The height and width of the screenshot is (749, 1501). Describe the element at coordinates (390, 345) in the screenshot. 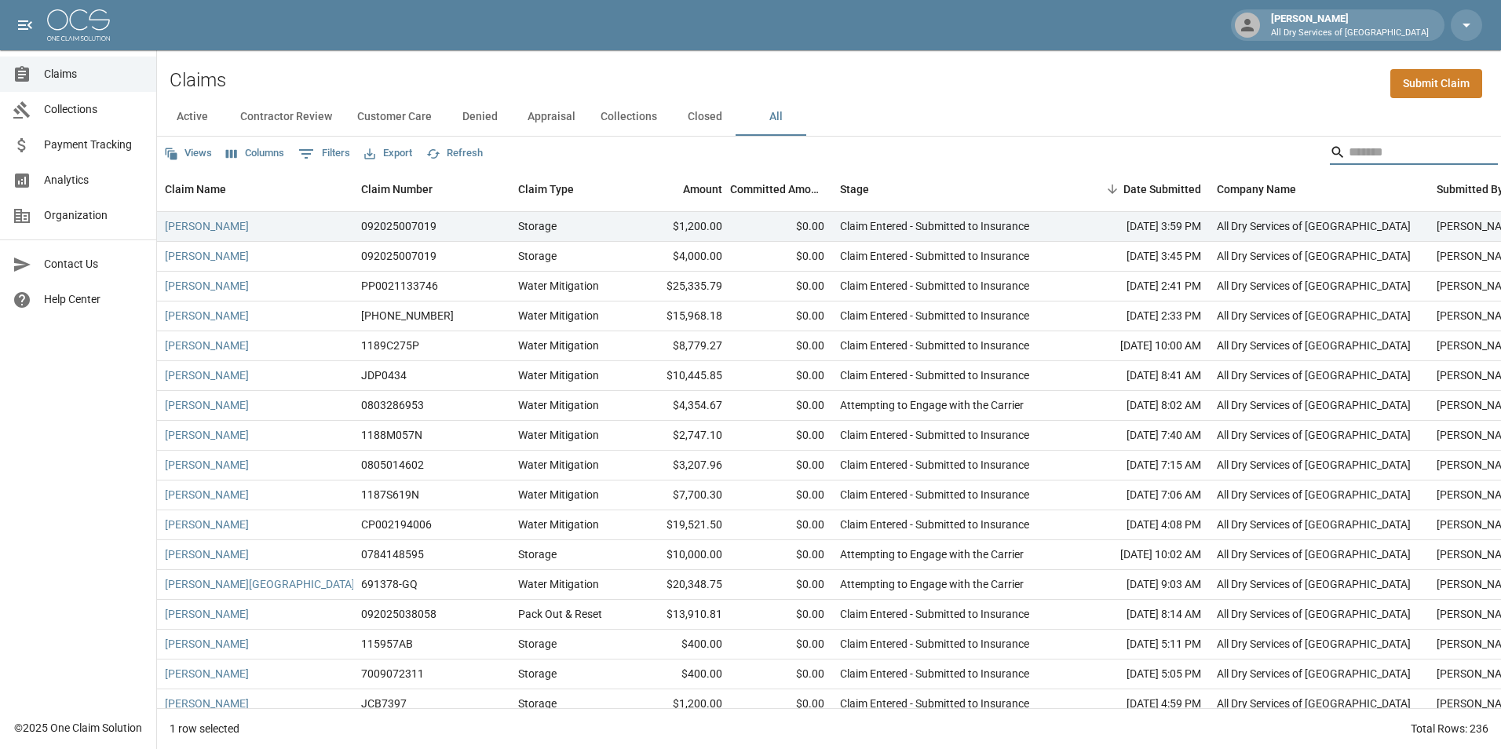

I see `div: 1189C275P` at that location.